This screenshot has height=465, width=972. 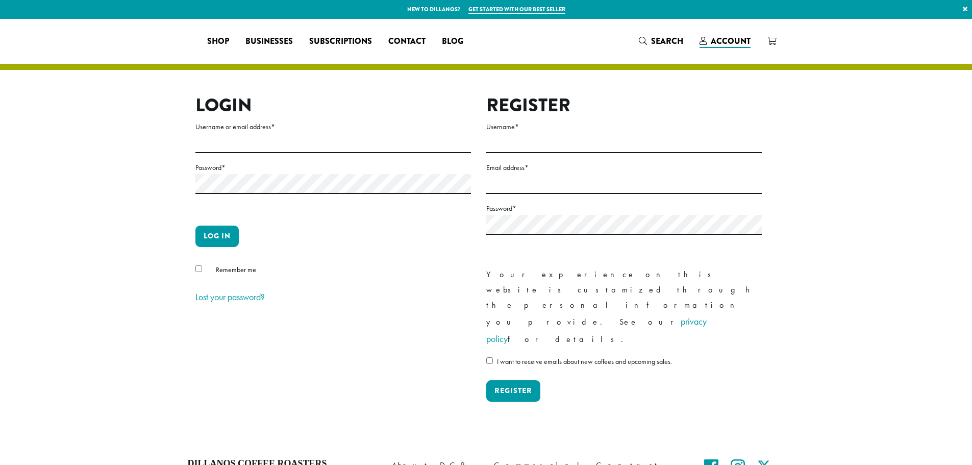 What do you see at coordinates (624, 126) in the screenshot?
I see `label: Username` at bounding box center [624, 126].